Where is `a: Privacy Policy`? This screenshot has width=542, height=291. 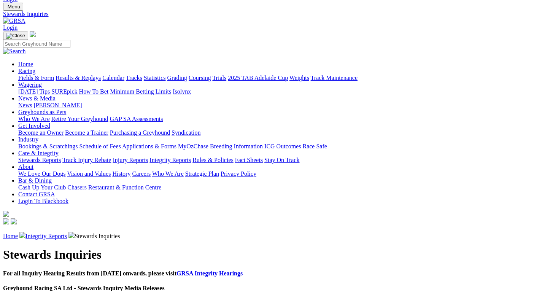 a: Privacy Policy is located at coordinates (239, 174).